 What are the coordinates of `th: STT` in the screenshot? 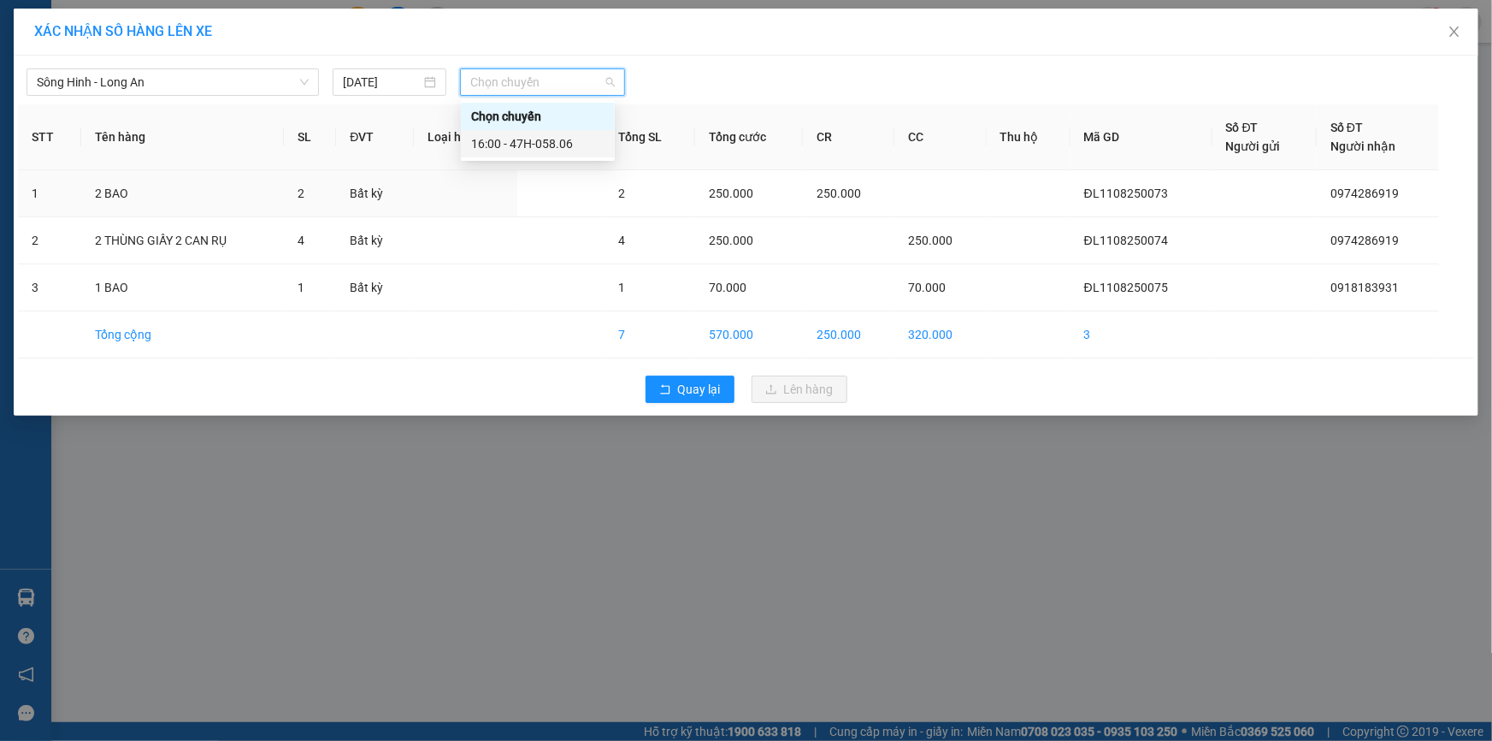 It's located at (50, 137).